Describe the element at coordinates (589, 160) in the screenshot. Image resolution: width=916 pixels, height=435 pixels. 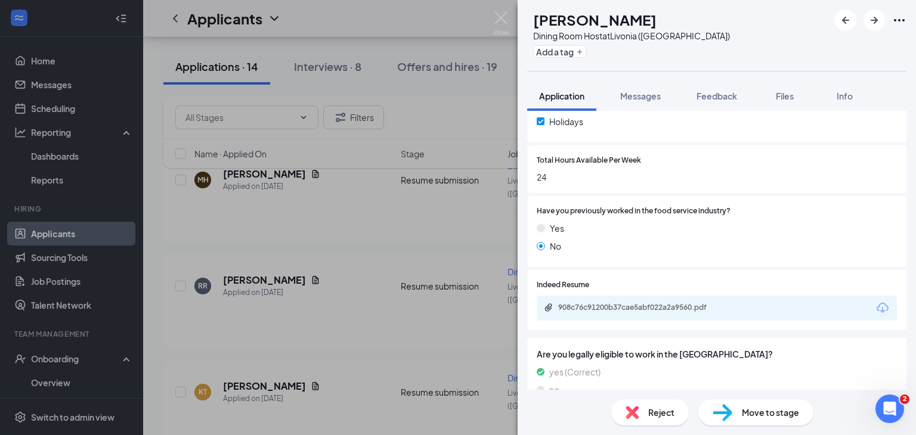
I see `span: Total Hours Available Per Week` at that location.